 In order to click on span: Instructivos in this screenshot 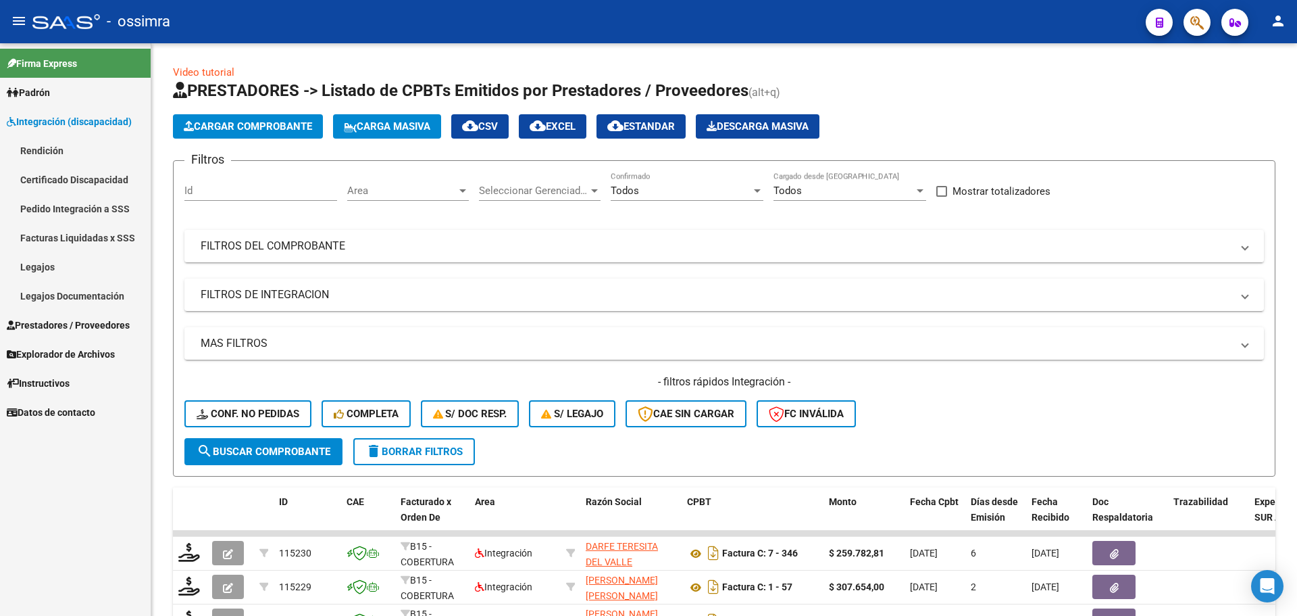, I will do `click(38, 383)`.